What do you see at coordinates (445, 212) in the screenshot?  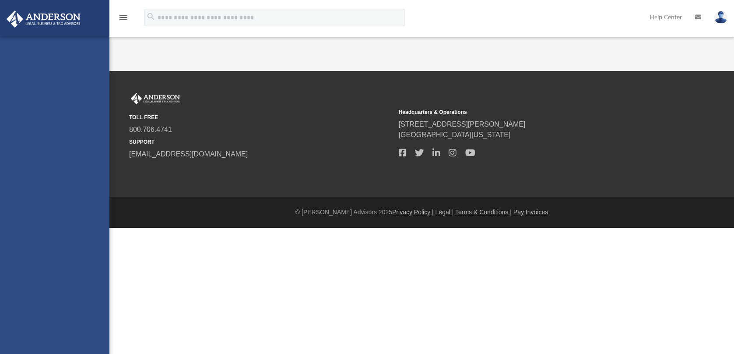 I see `a: Legal |` at bounding box center [445, 212].